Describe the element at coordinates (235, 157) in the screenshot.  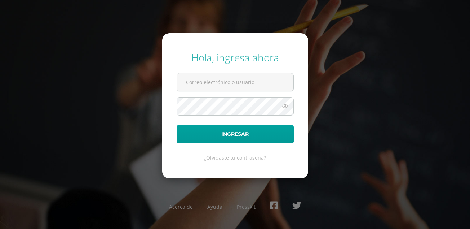
I see `a: ¿Olvidaste tu contraseña?` at that location.